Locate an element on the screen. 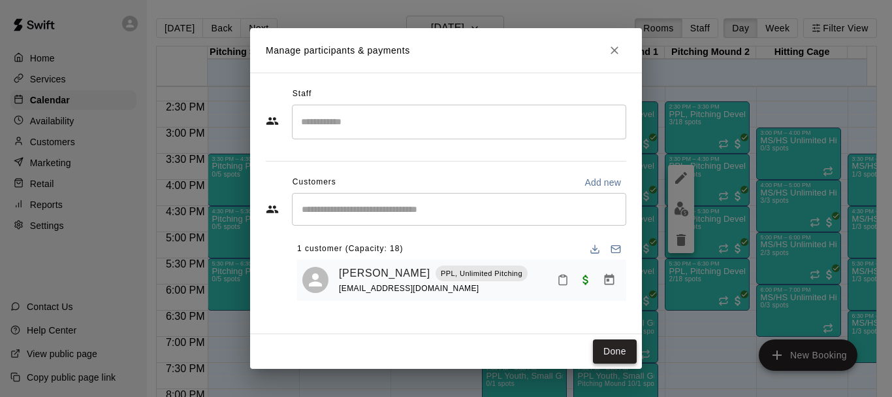 The image size is (892, 397). p: Manage participants & payments is located at coordinates (338, 50).